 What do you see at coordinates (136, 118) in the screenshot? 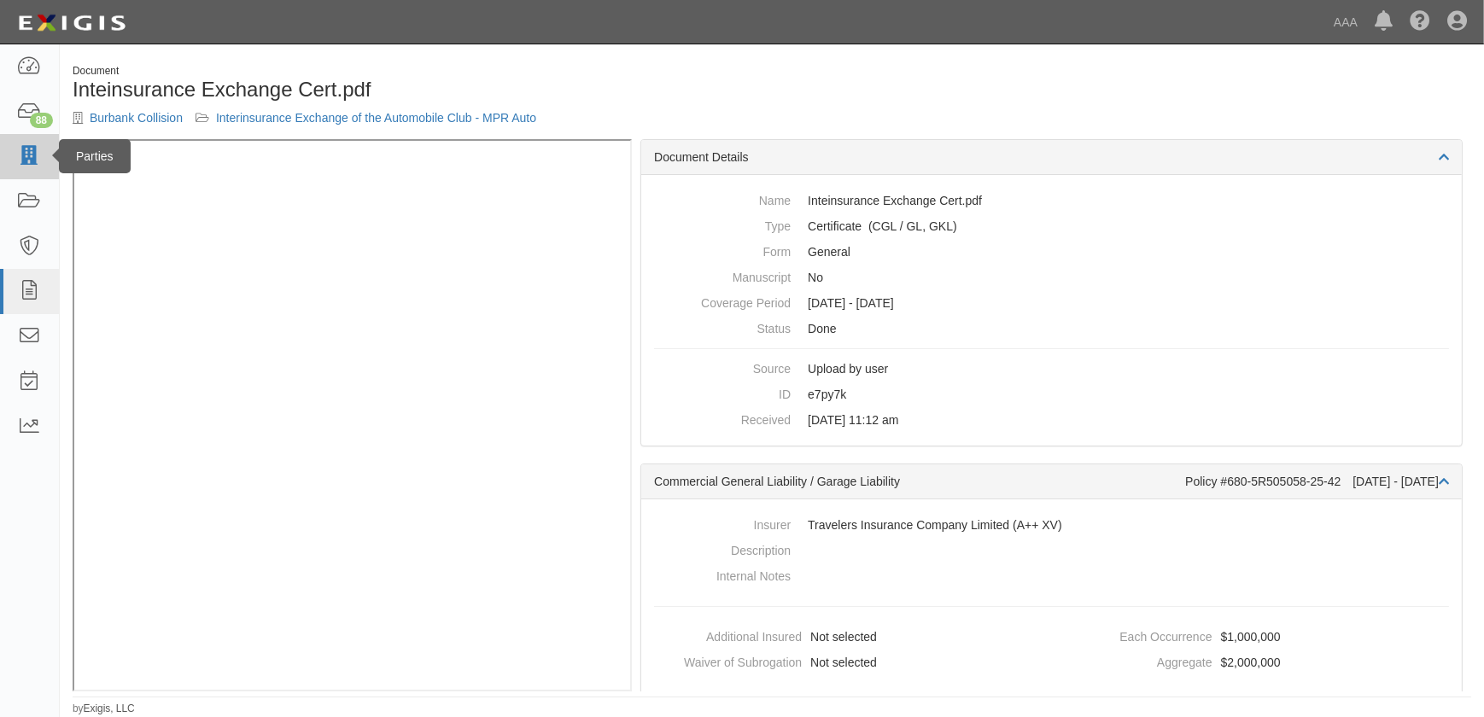
I see `a: Burbank Collision` at bounding box center [136, 118].